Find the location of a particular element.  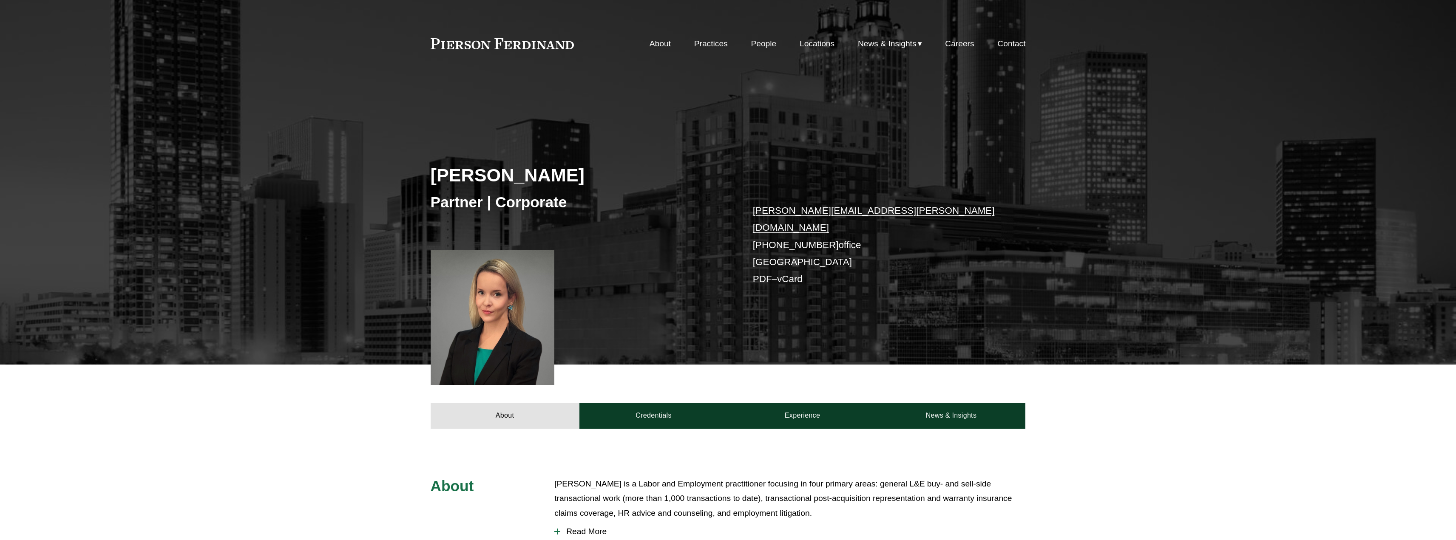

a: Credentials is located at coordinates (654, 416).